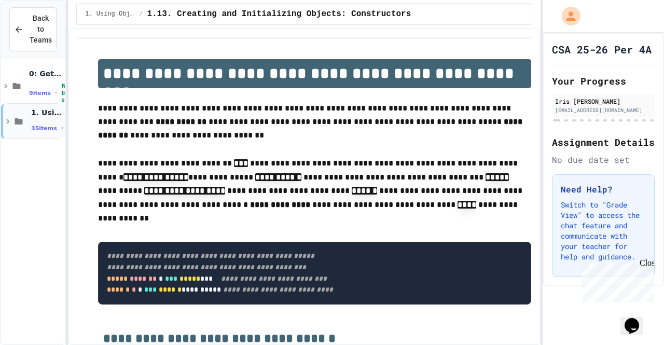 The width and height of the screenshot is (664, 345). What do you see at coordinates (38, 35) in the screenshot?
I see `div: Chat with us now!Close` at bounding box center [38, 35].